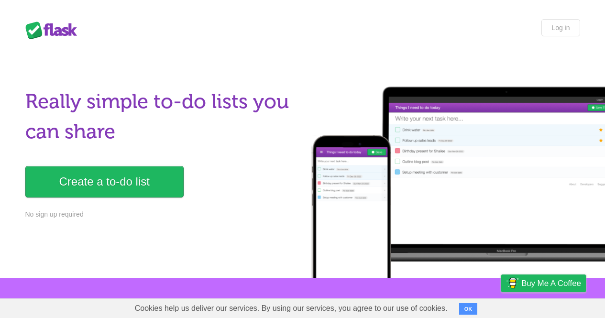  What do you see at coordinates (104, 182) in the screenshot?
I see `a: Create a to-do list` at bounding box center [104, 182].